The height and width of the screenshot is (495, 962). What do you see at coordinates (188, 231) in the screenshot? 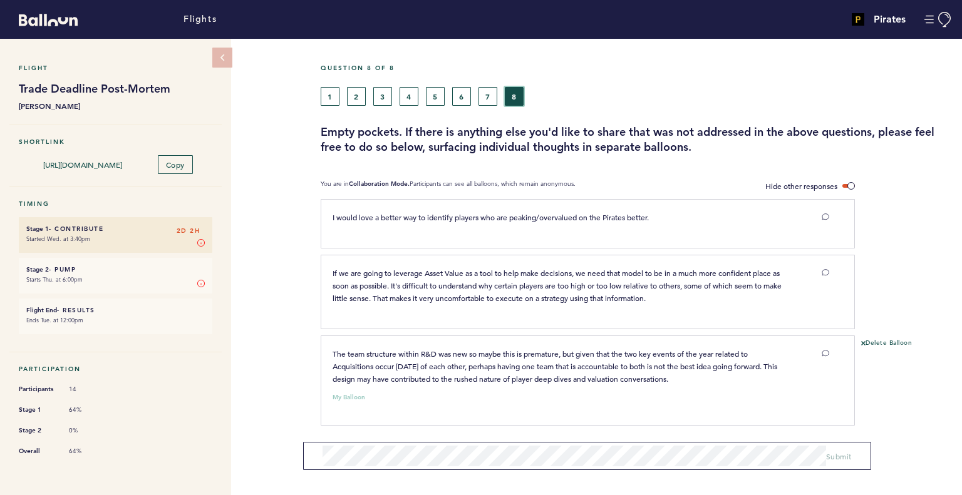
I see `span: 2D 2H` at bounding box center [188, 231].